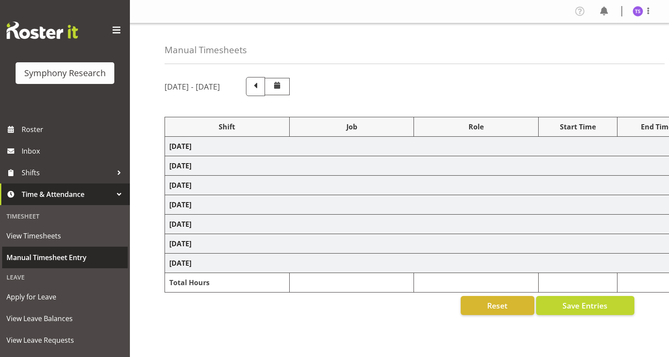  What do you see at coordinates (577, 127) in the screenshot?
I see `div: Start Time` at bounding box center [577, 127].